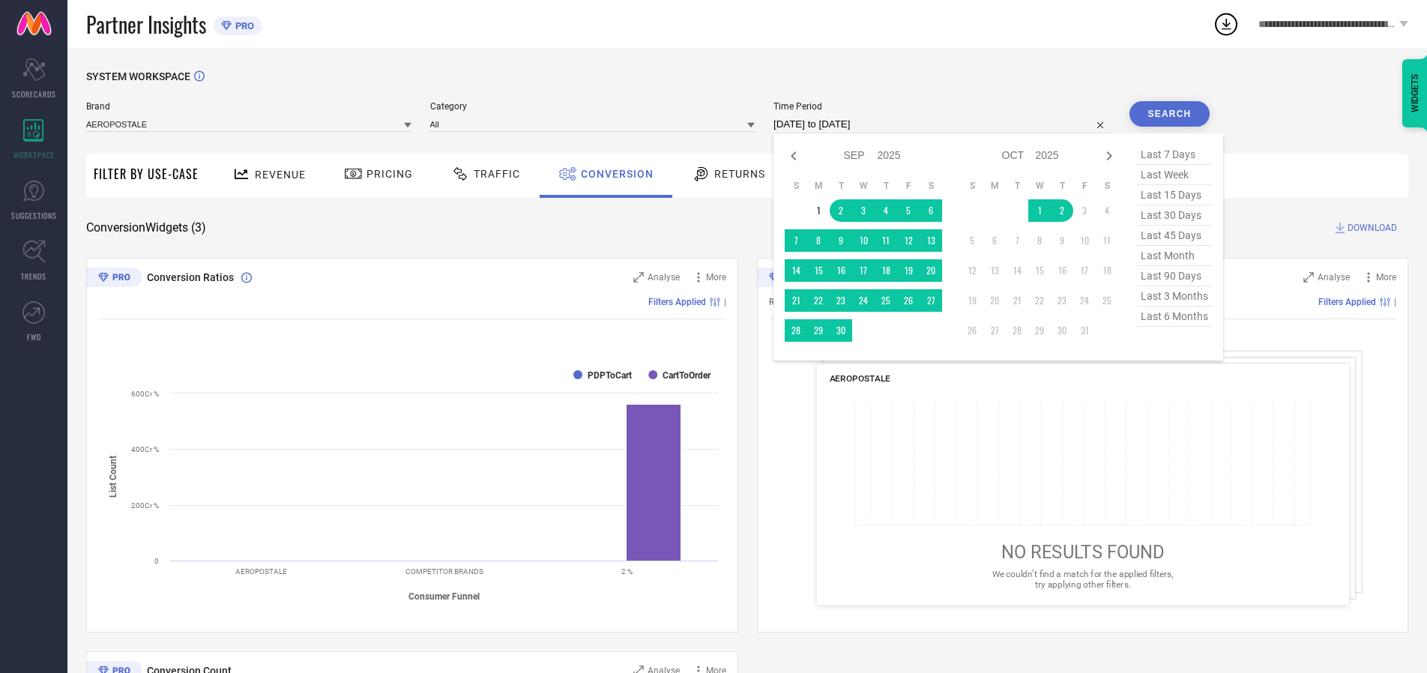  Describe the element at coordinates (34, 94) in the screenshot. I see `span: SCORECARDS` at that location.